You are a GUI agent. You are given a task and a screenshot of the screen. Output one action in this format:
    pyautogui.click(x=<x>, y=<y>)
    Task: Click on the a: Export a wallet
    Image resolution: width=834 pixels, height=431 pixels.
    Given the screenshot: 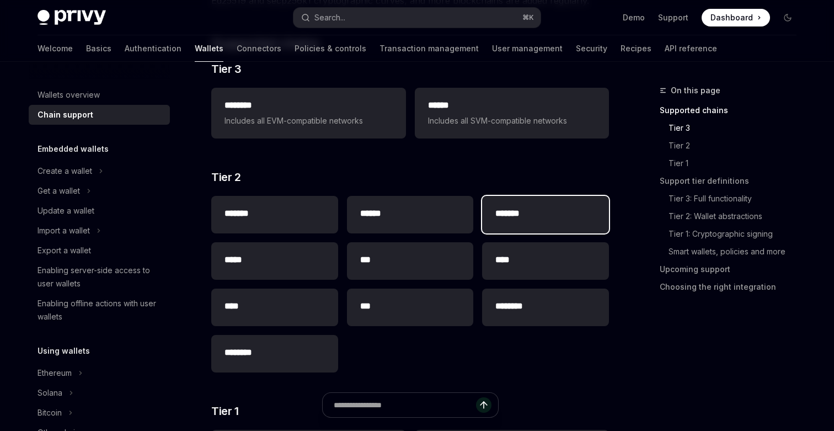 What is the action you would take?
    pyautogui.click(x=99, y=250)
    